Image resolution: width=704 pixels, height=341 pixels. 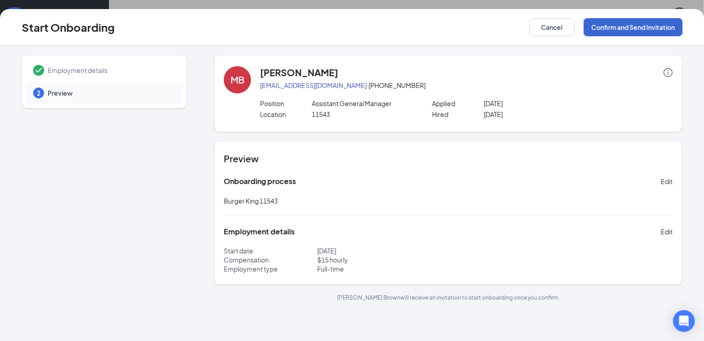 I want to click on div: Open Intercom Messenger, so click(x=684, y=321).